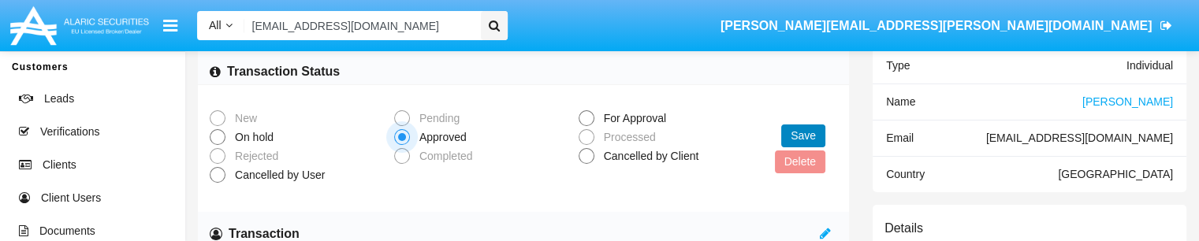 The image size is (1199, 241). What do you see at coordinates (440, 137) in the screenshot?
I see `span: Approved` at bounding box center [440, 137].